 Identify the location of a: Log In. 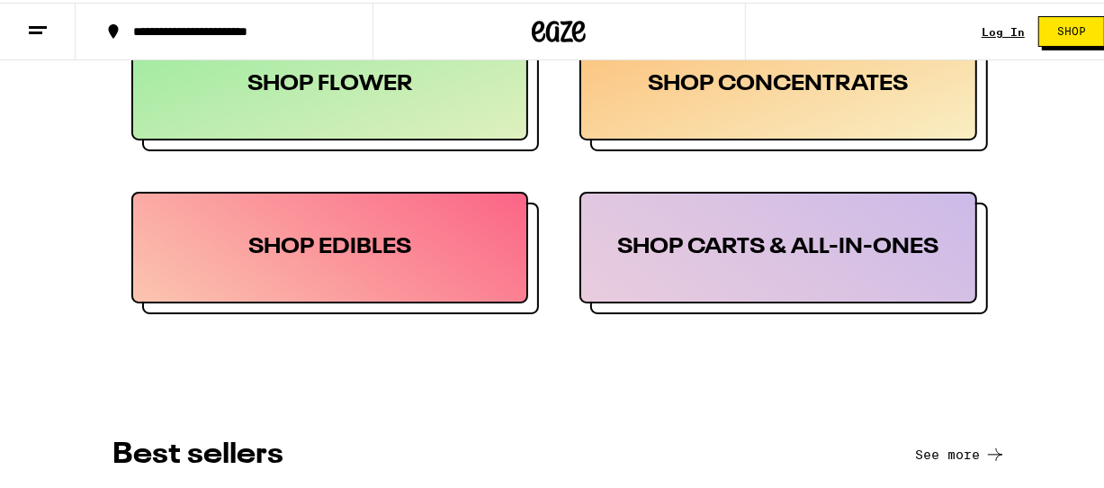
(1003, 29).